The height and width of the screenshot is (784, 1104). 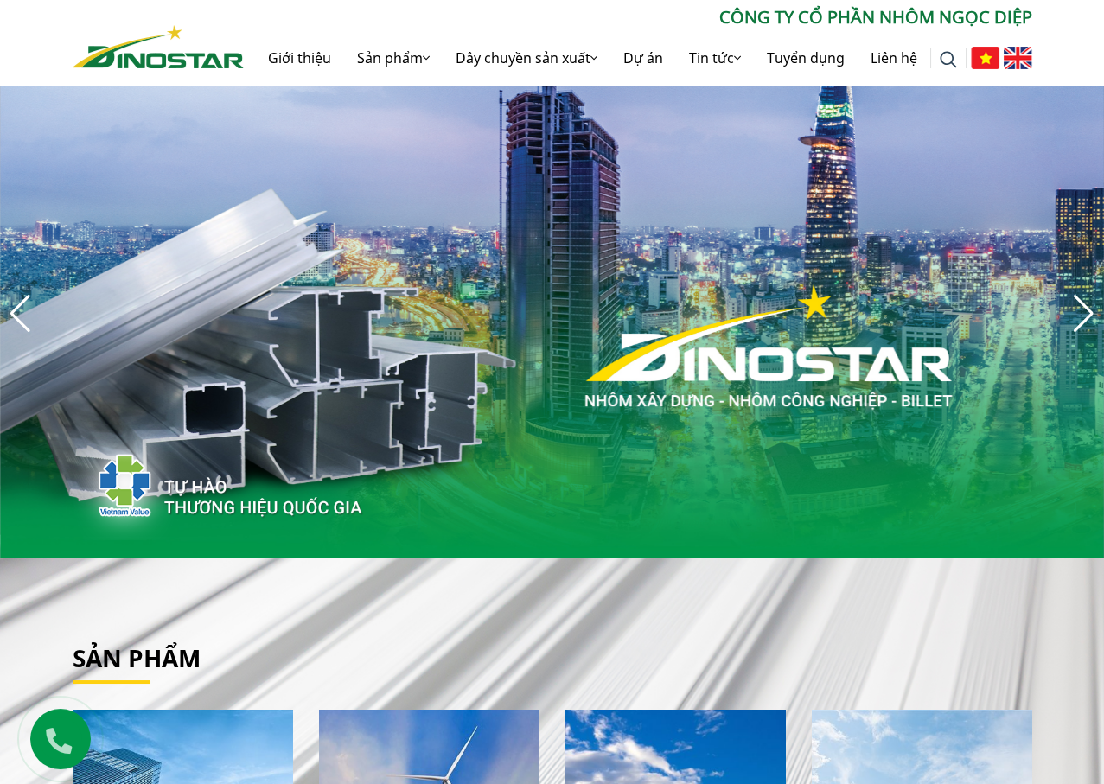 I want to click on div: Previous slide, so click(x=20, y=314).